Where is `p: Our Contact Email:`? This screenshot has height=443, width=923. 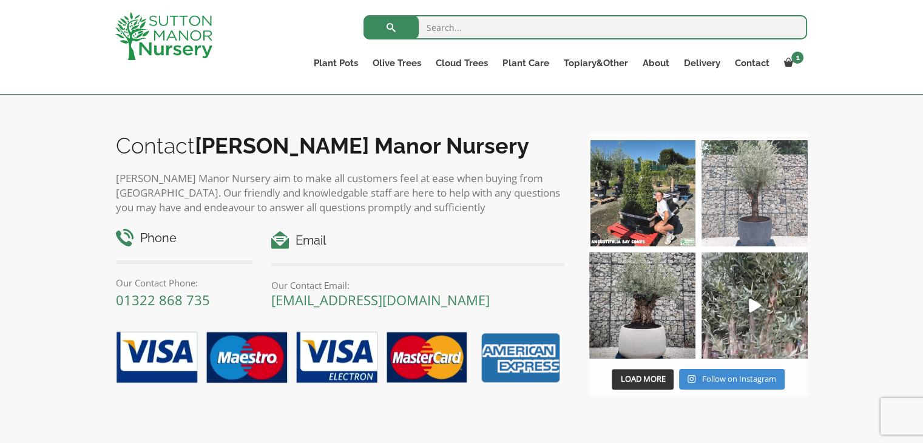 p: Our Contact Email: is located at coordinates (418, 285).